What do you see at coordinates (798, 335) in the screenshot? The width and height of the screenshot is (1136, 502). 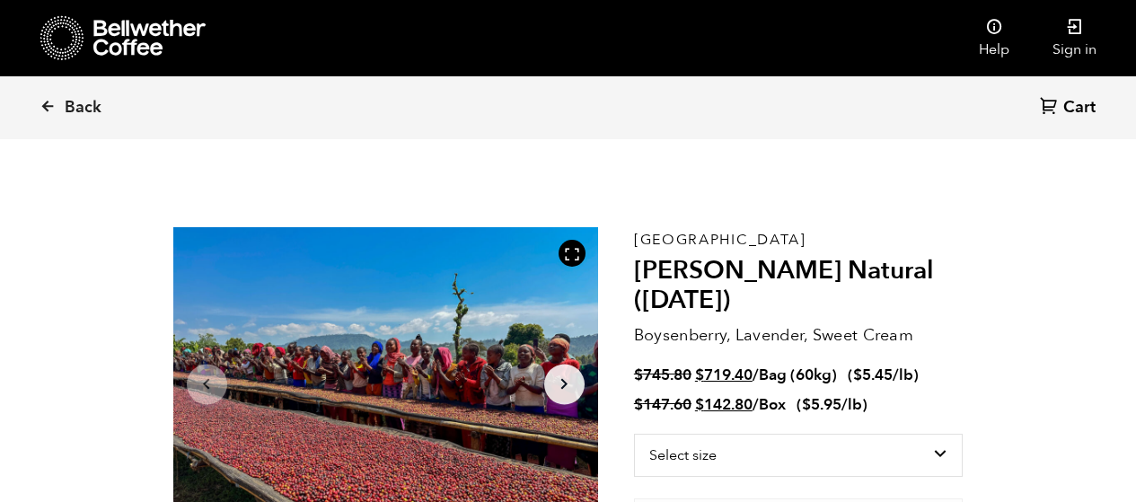 I see `p: Boysenberry, Lavender, Sweet Cream` at bounding box center [798, 335].